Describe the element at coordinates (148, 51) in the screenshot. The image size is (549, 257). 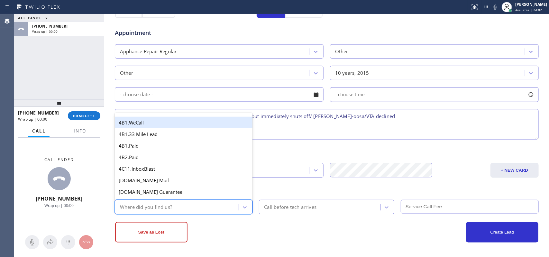
I see `div: Appliance Repair Regular` at that location.